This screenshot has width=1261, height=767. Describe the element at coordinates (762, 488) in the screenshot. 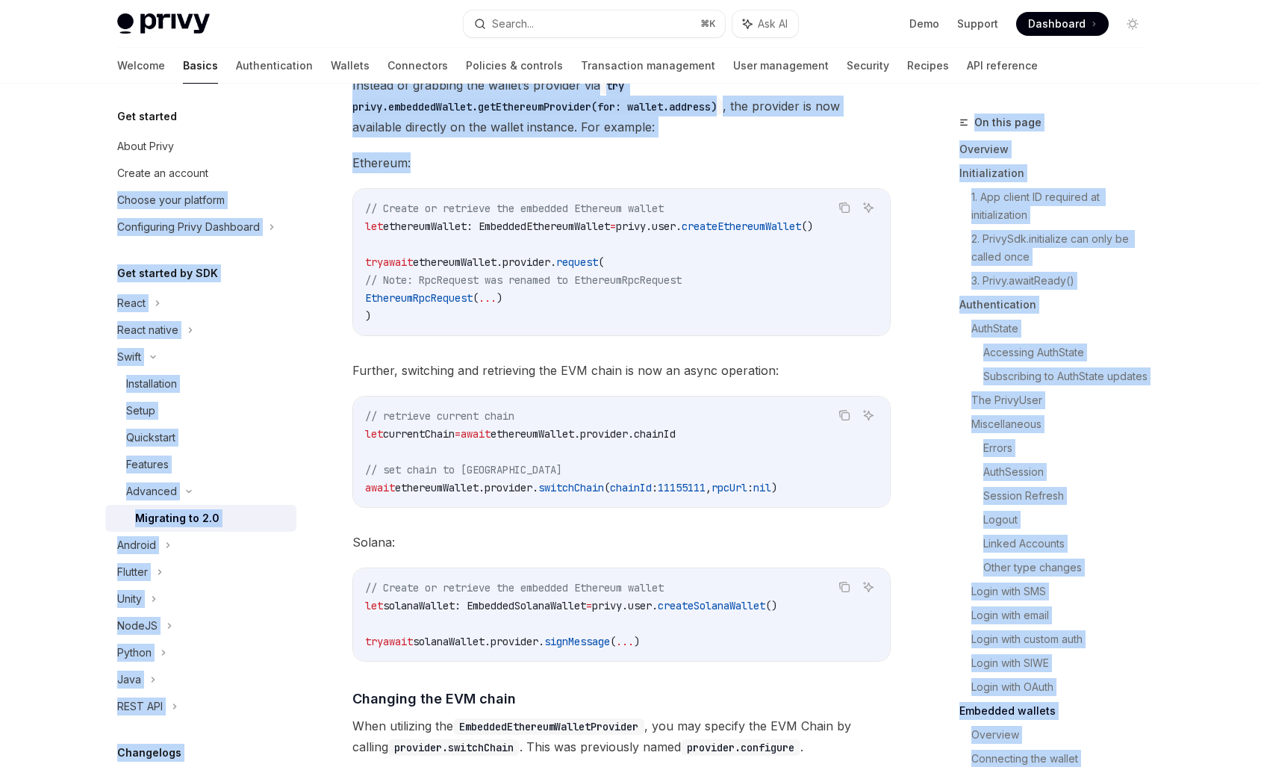

I see `span: nil` at that location.